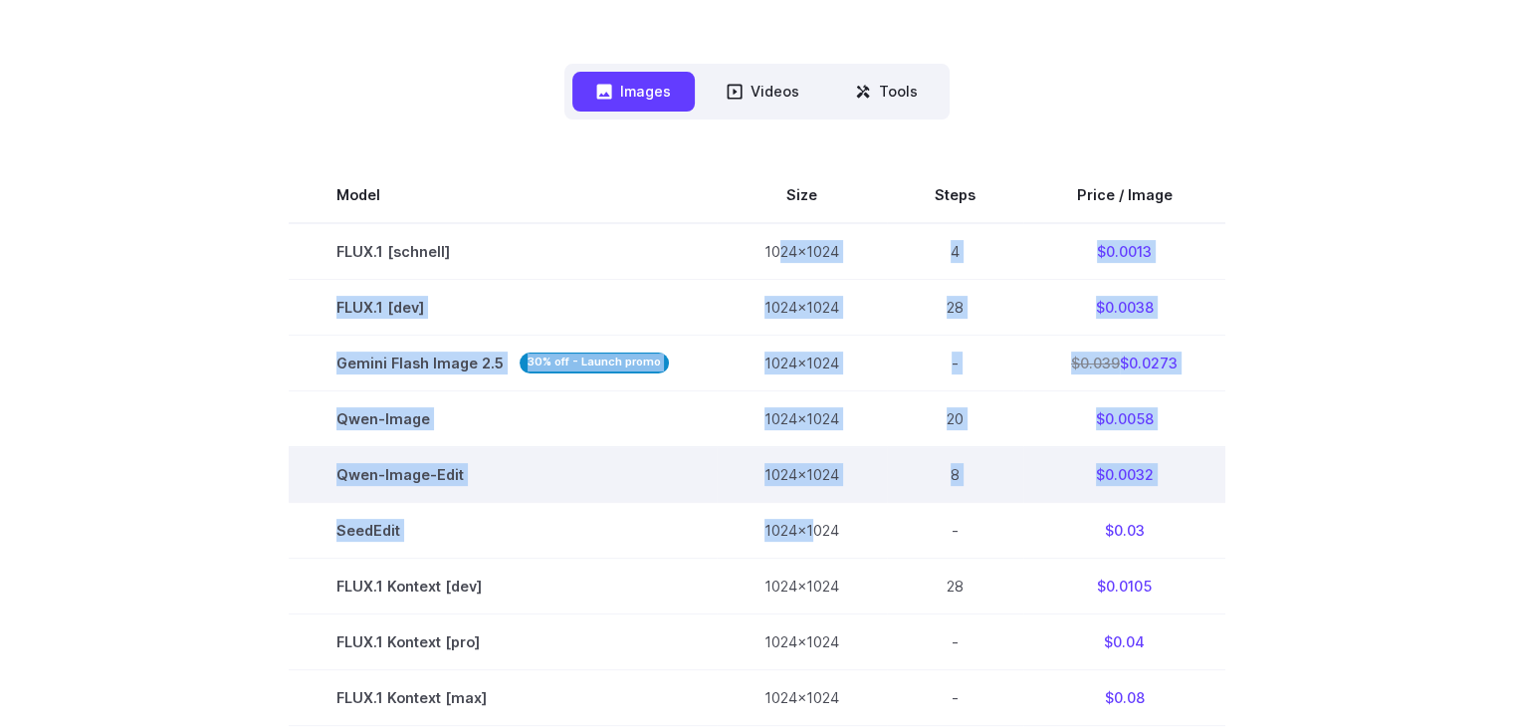 The image size is (1514, 727). Describe the element at coordinates (503, 585) in the screenshot. I see `td: FLUX.1 Kontext [dev]` at that location.